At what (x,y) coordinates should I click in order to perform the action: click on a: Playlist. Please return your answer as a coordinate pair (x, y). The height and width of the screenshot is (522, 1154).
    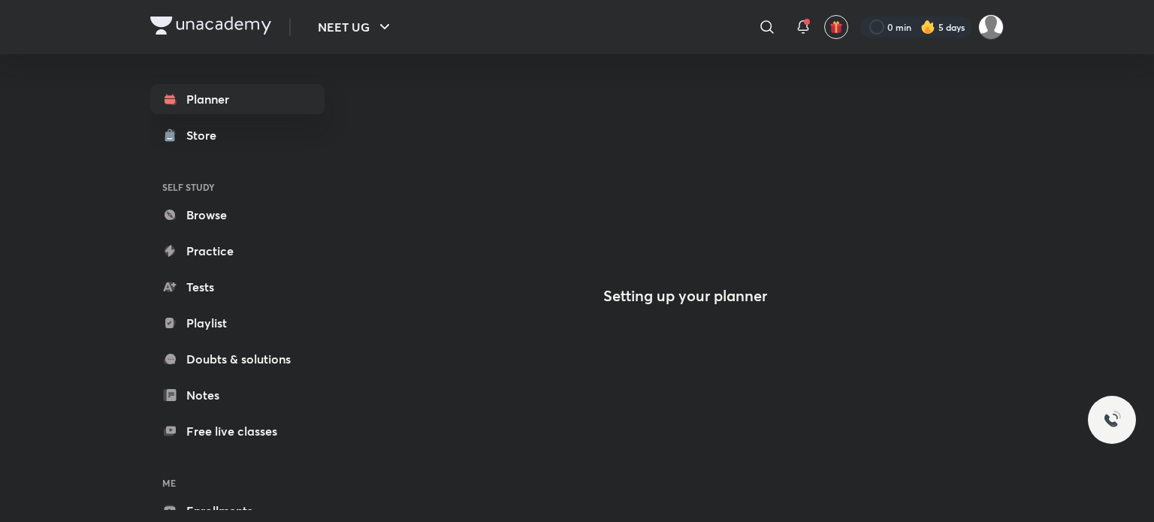
    Looking at the image, I should click on (238, 323).